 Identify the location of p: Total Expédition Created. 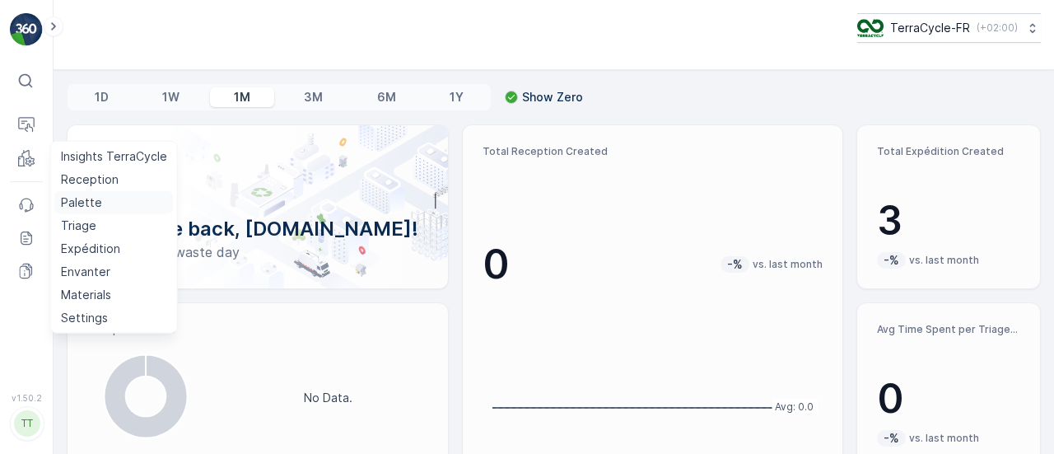
(949, 152).